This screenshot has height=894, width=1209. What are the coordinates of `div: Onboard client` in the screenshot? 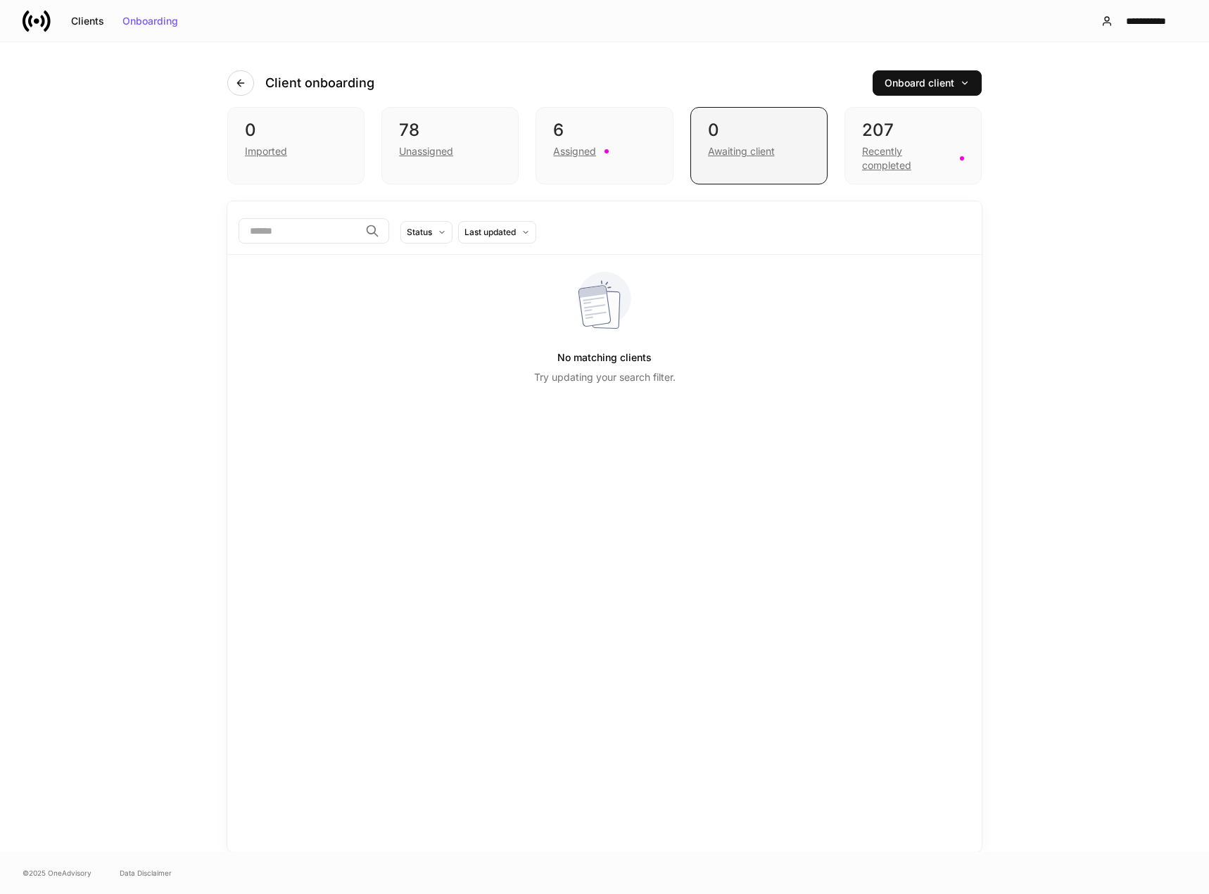 It's located at (927, 83).